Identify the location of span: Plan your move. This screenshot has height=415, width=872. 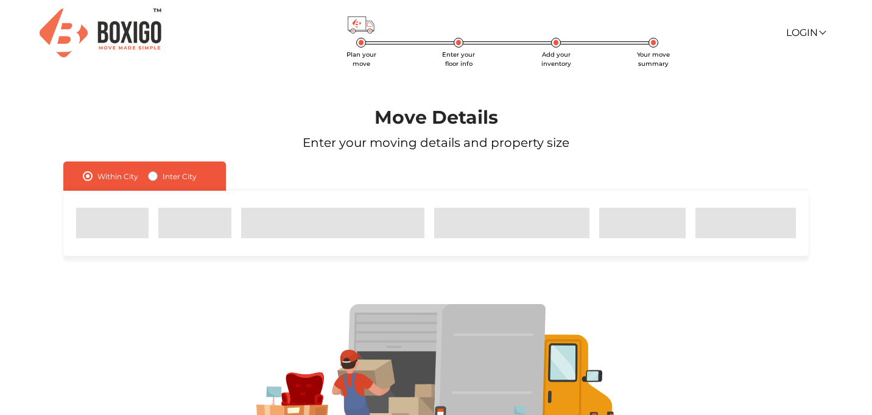
(361, 59).